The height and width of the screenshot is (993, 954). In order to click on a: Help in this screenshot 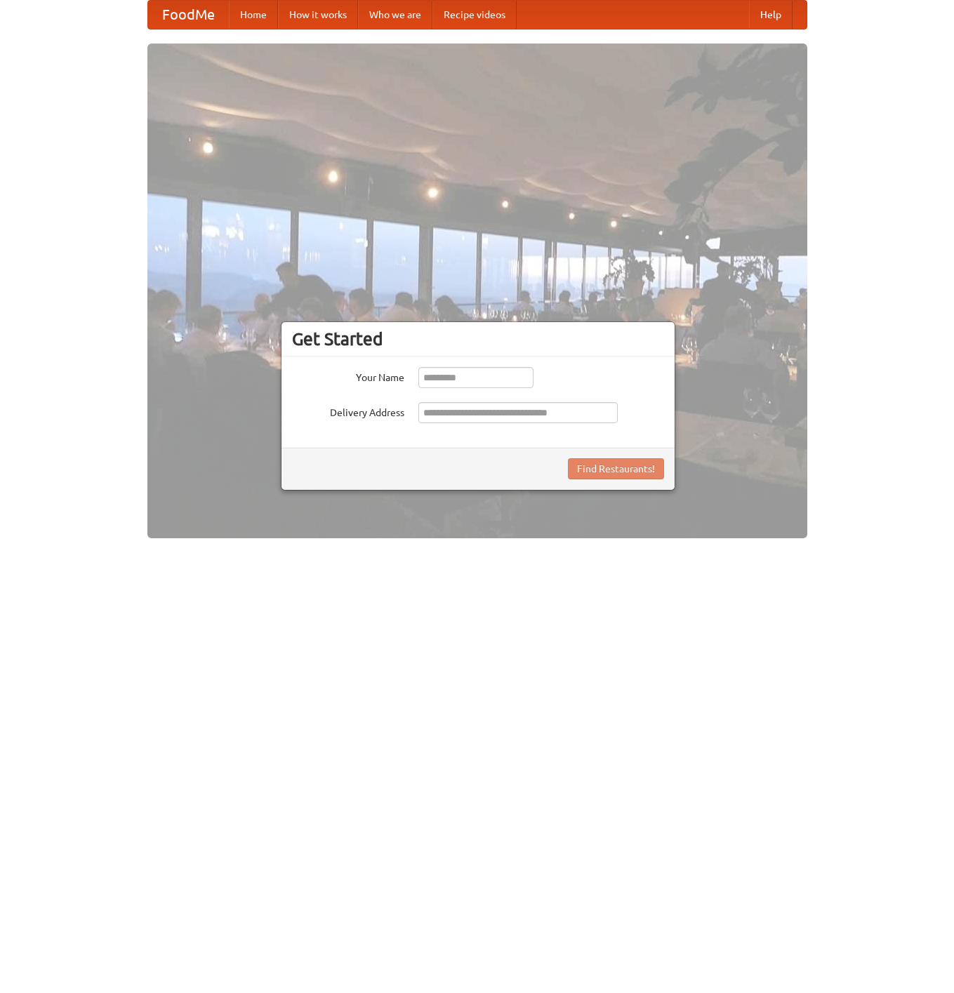, I will do `click(771, 15)`.